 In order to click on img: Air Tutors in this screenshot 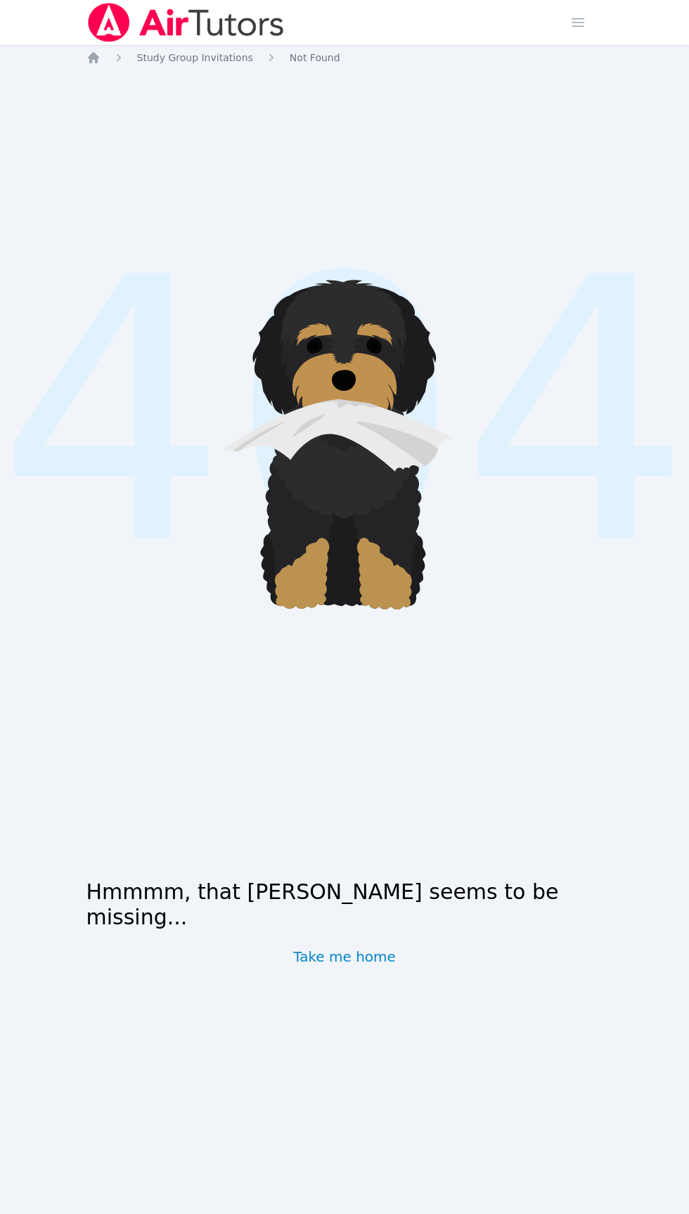, I will do `click(186, 23)`.